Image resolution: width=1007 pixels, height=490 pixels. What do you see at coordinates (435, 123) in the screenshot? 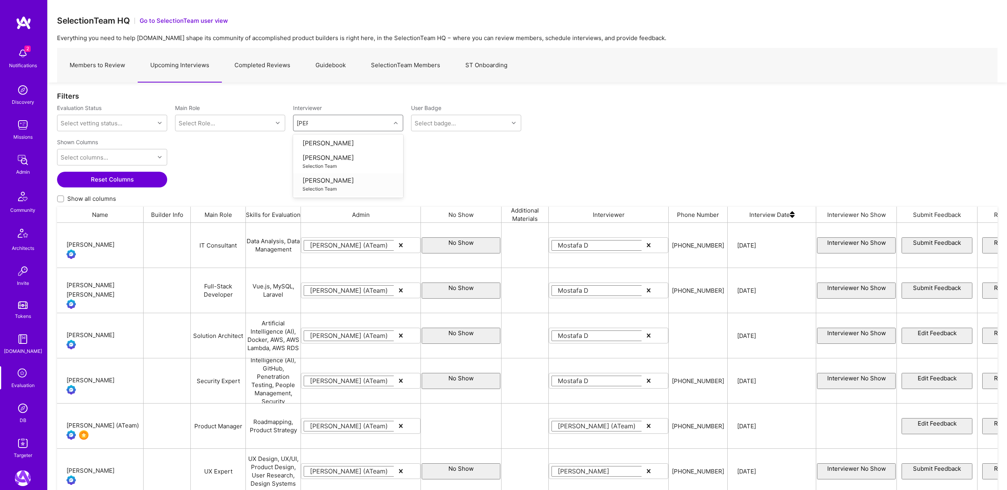
I see `div: Select badge...` at bounding box center [435, 123].